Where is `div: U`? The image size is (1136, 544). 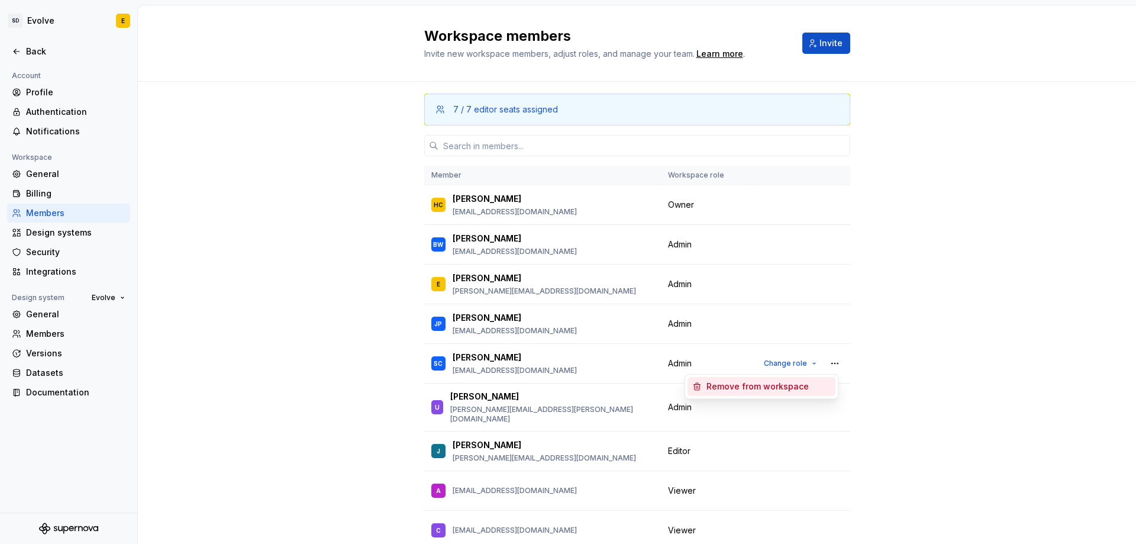
div: U is located at coordinates (437, 407).